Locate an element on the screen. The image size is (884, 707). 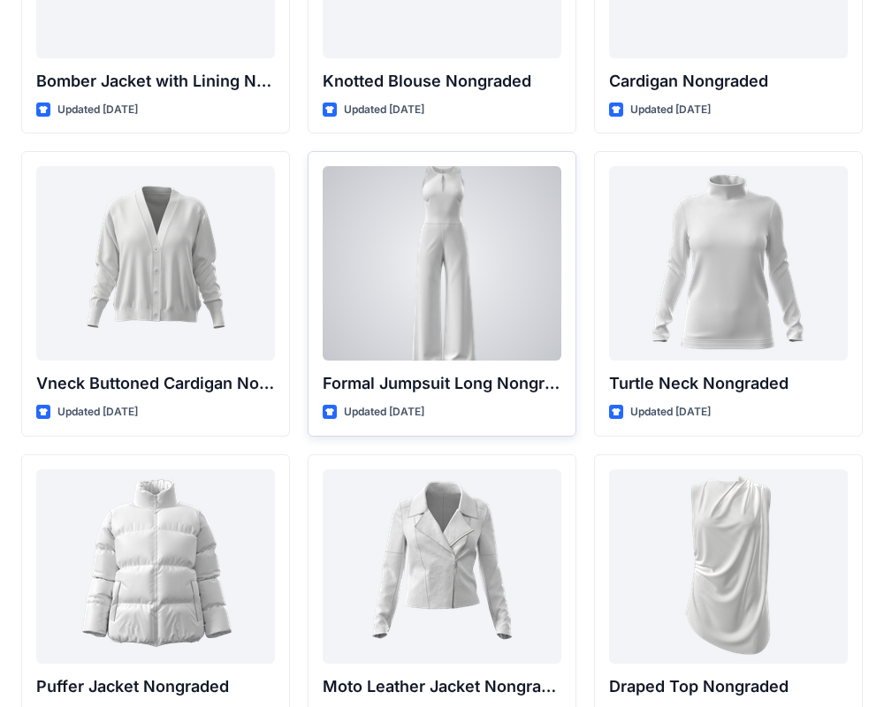
a: Formal Jumpsuit Long Nongraded is located at coordinates (442, 264).